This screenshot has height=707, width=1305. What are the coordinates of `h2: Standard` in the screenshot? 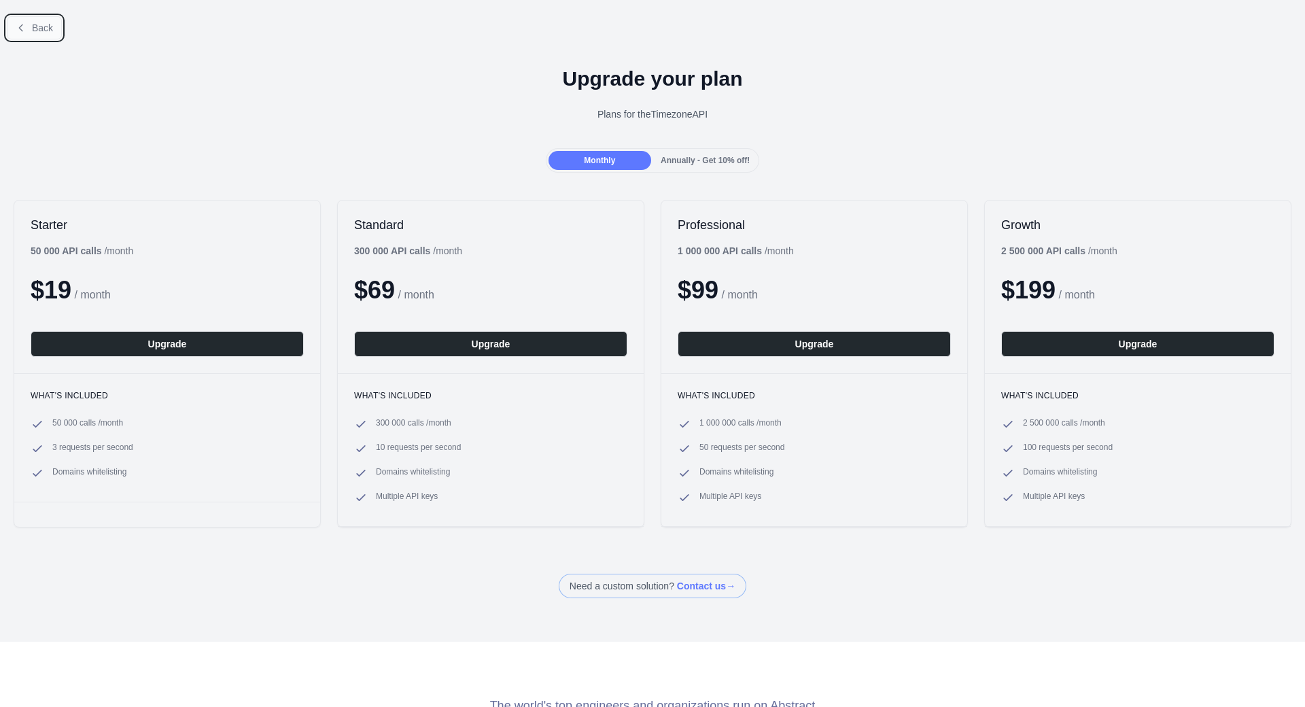 It's located at (491, 225).